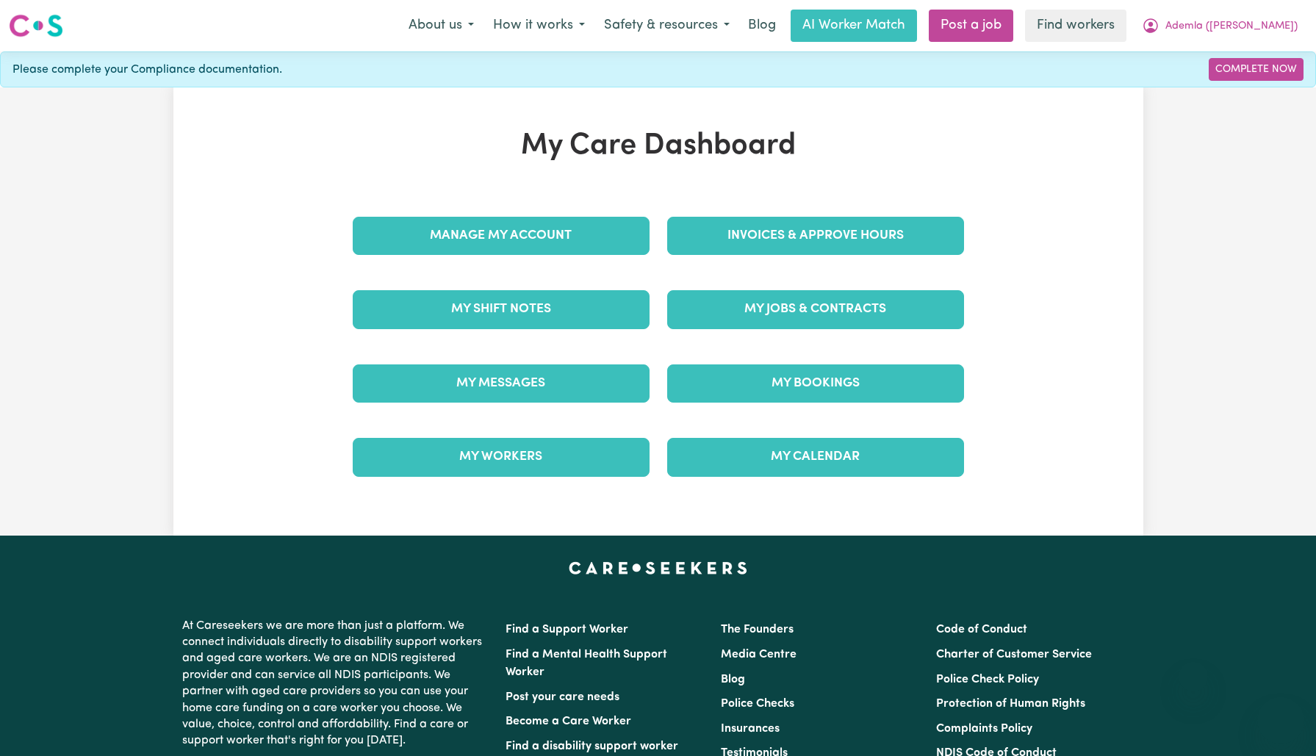 This screenshot has height=756, width=1316. What do you see at coordinates (36, 26) in the screenshot?
I see `img: Careseekers logo` at bounding box center [36, 26].